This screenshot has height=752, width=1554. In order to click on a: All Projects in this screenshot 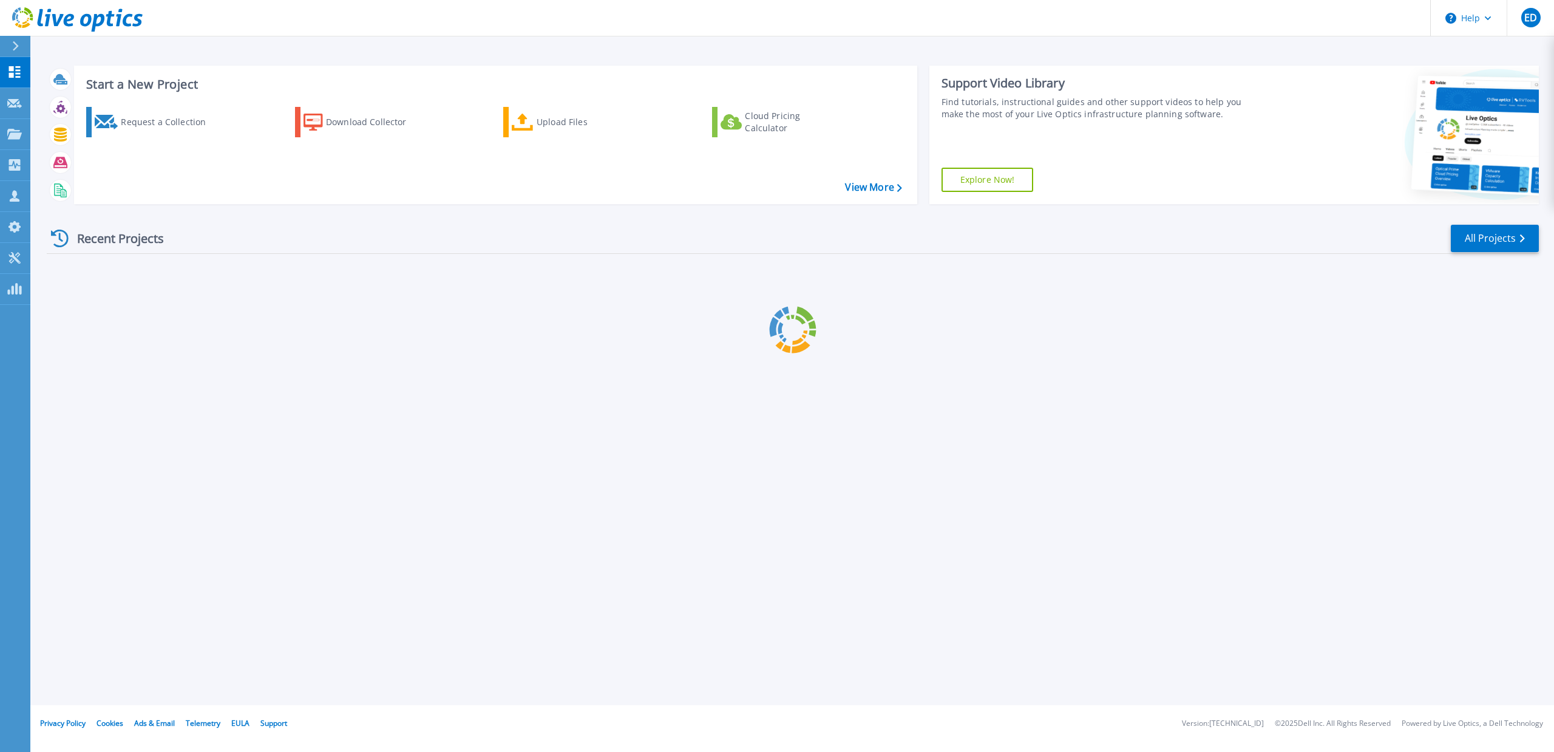, I will do `click(1495, 238)`.